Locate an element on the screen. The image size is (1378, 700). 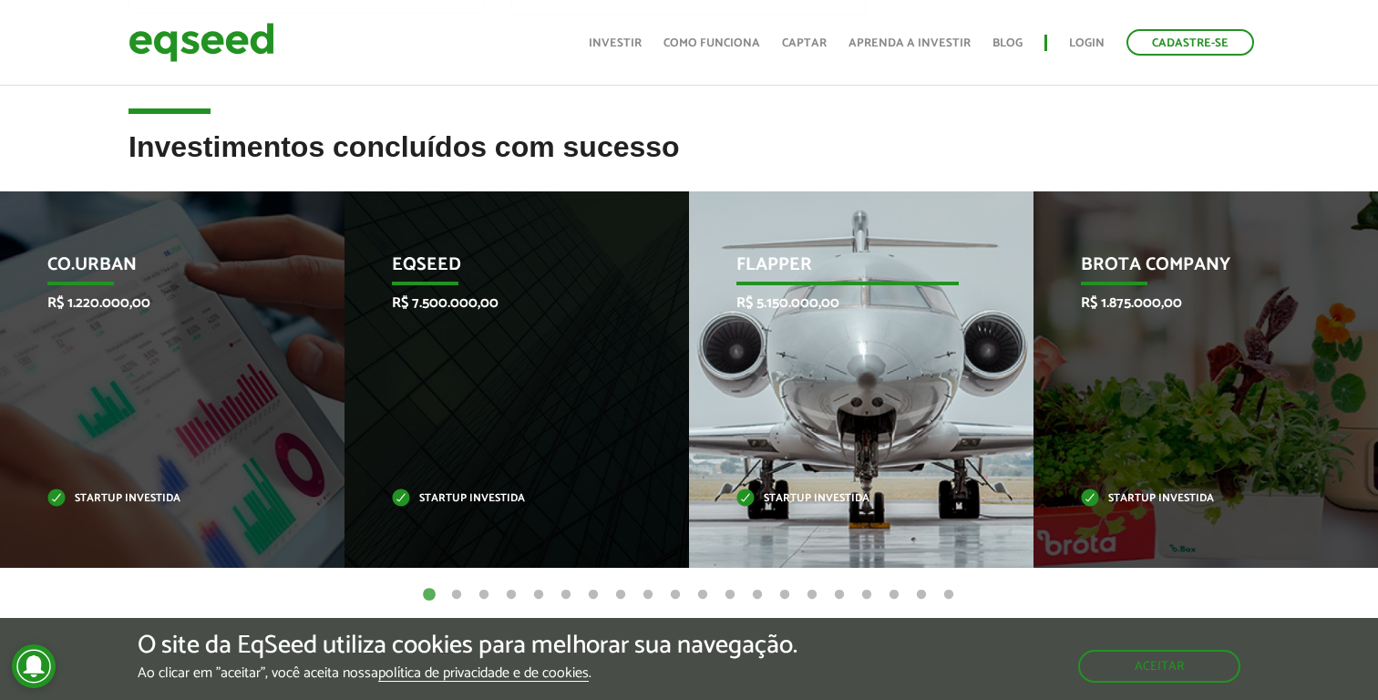
p: R$ 7.500.000,00 is located at coordinates (503, 302).